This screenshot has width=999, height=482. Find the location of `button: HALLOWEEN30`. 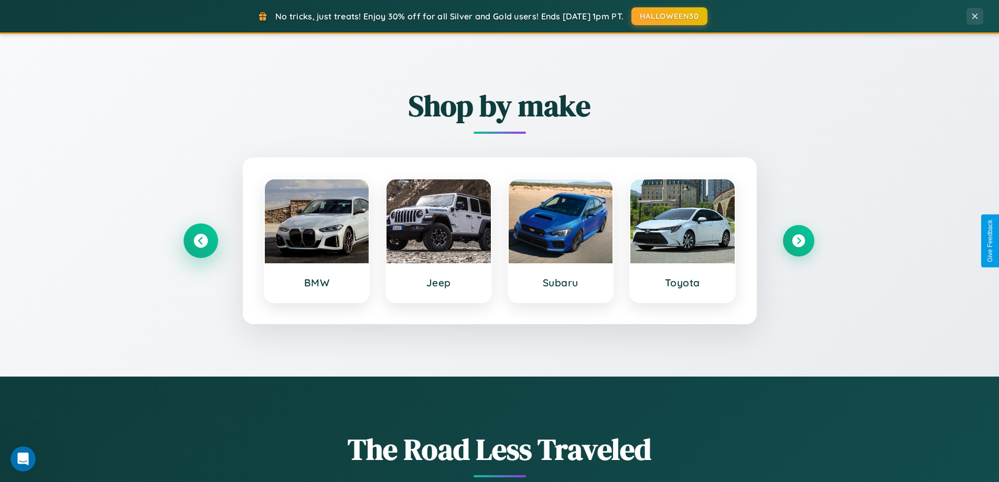

button: HALLOWEEN30 is located at coordinates (669, 16).